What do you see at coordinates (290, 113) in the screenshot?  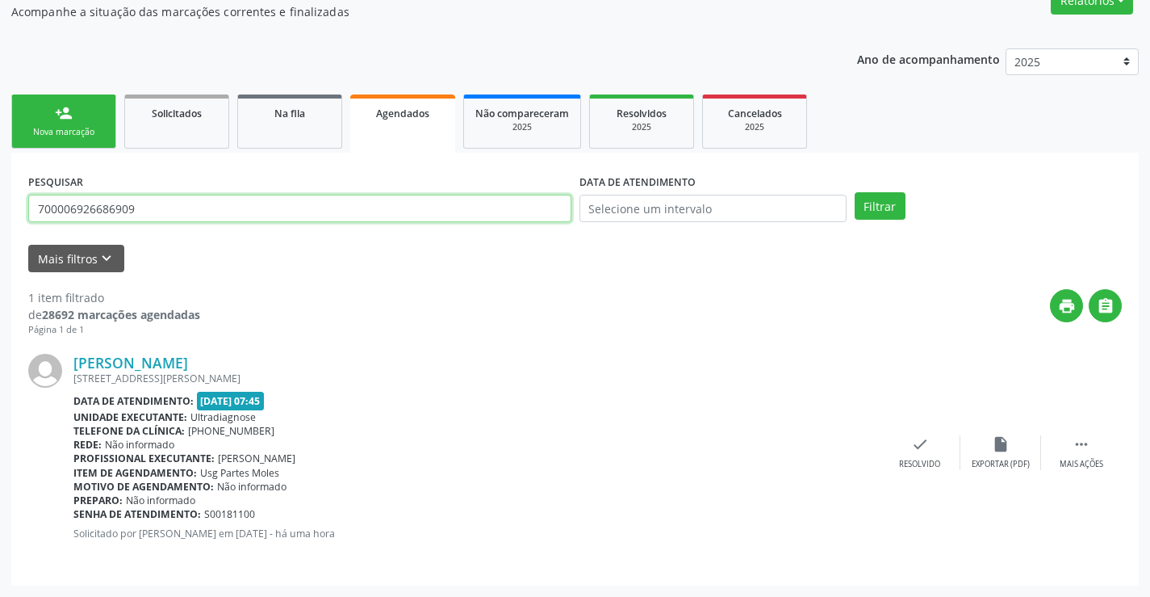 I see `span: Na fila` at bounding box center [290, 113].